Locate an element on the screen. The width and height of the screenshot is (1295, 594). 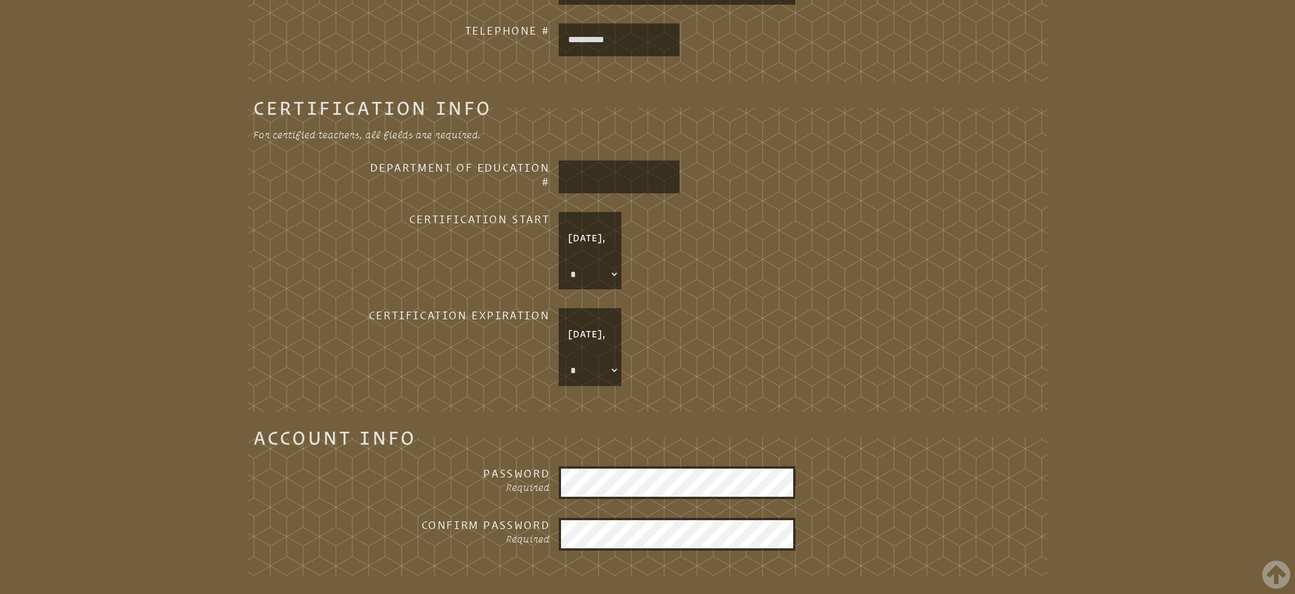
h3: Password is located at coordinates (455, 474).